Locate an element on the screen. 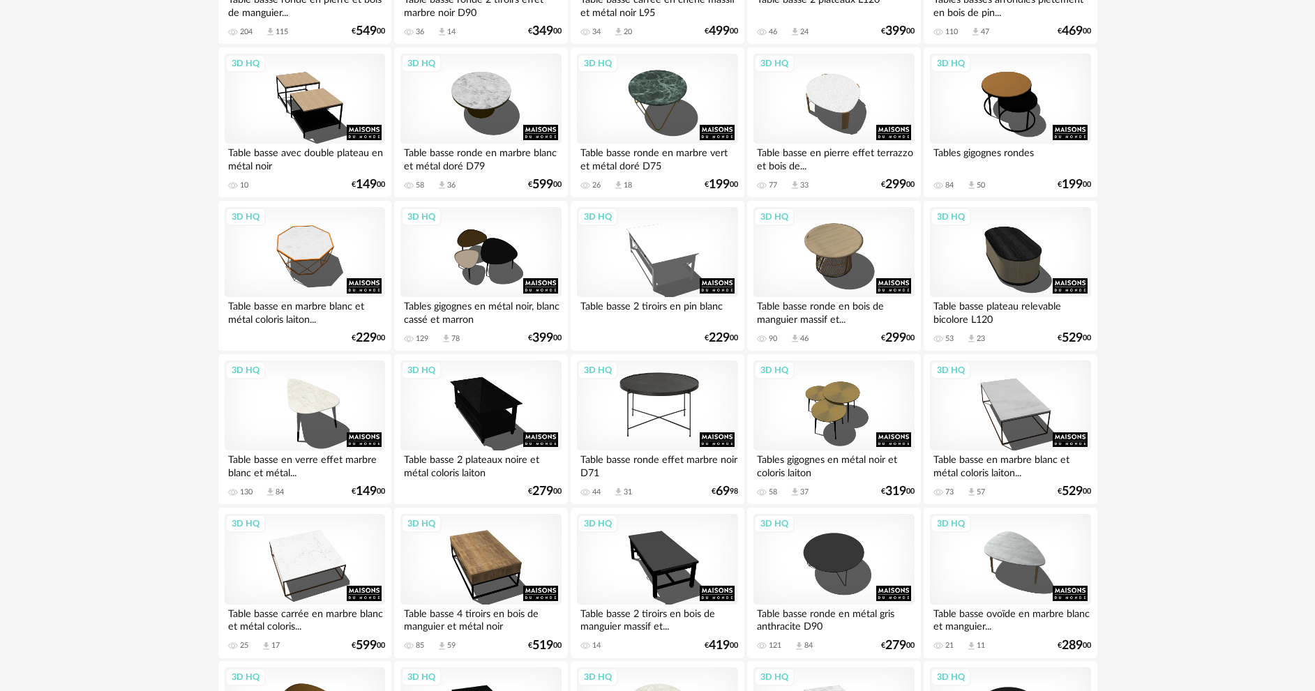  div: 58 is located at coordinates (420, 186).